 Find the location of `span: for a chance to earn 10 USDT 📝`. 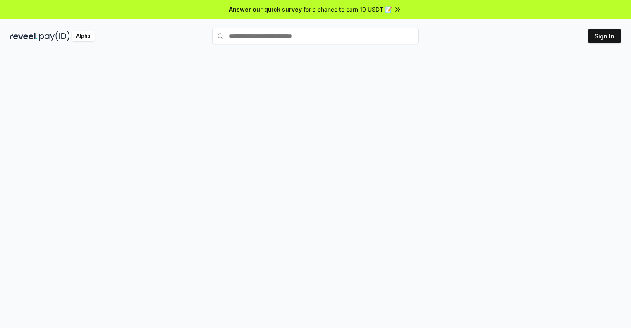

span: for a chance to earn 10 USDT 📝 is located at coordinates (348, 9).